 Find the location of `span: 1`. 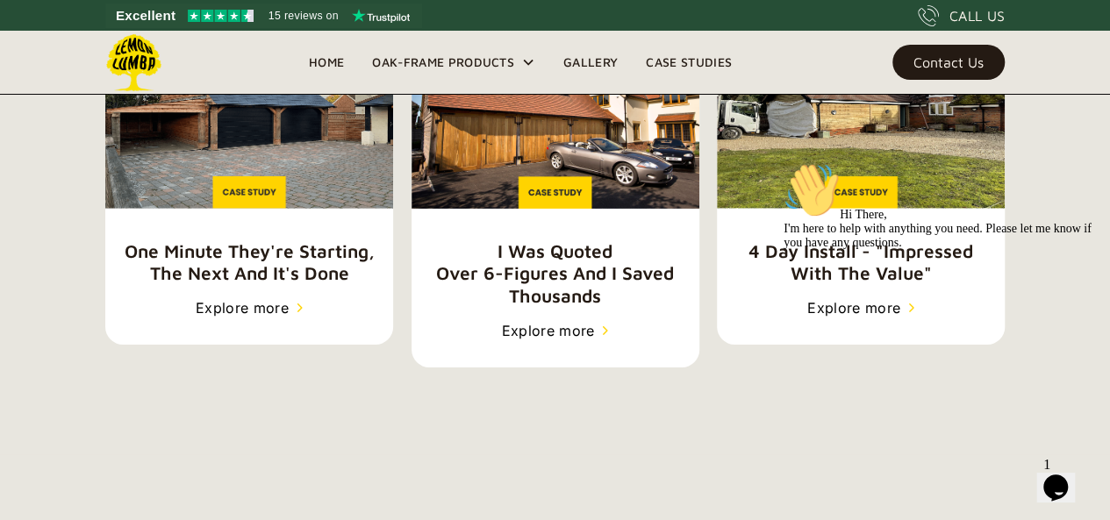

span: 1 is located at coordinates (11, 14).